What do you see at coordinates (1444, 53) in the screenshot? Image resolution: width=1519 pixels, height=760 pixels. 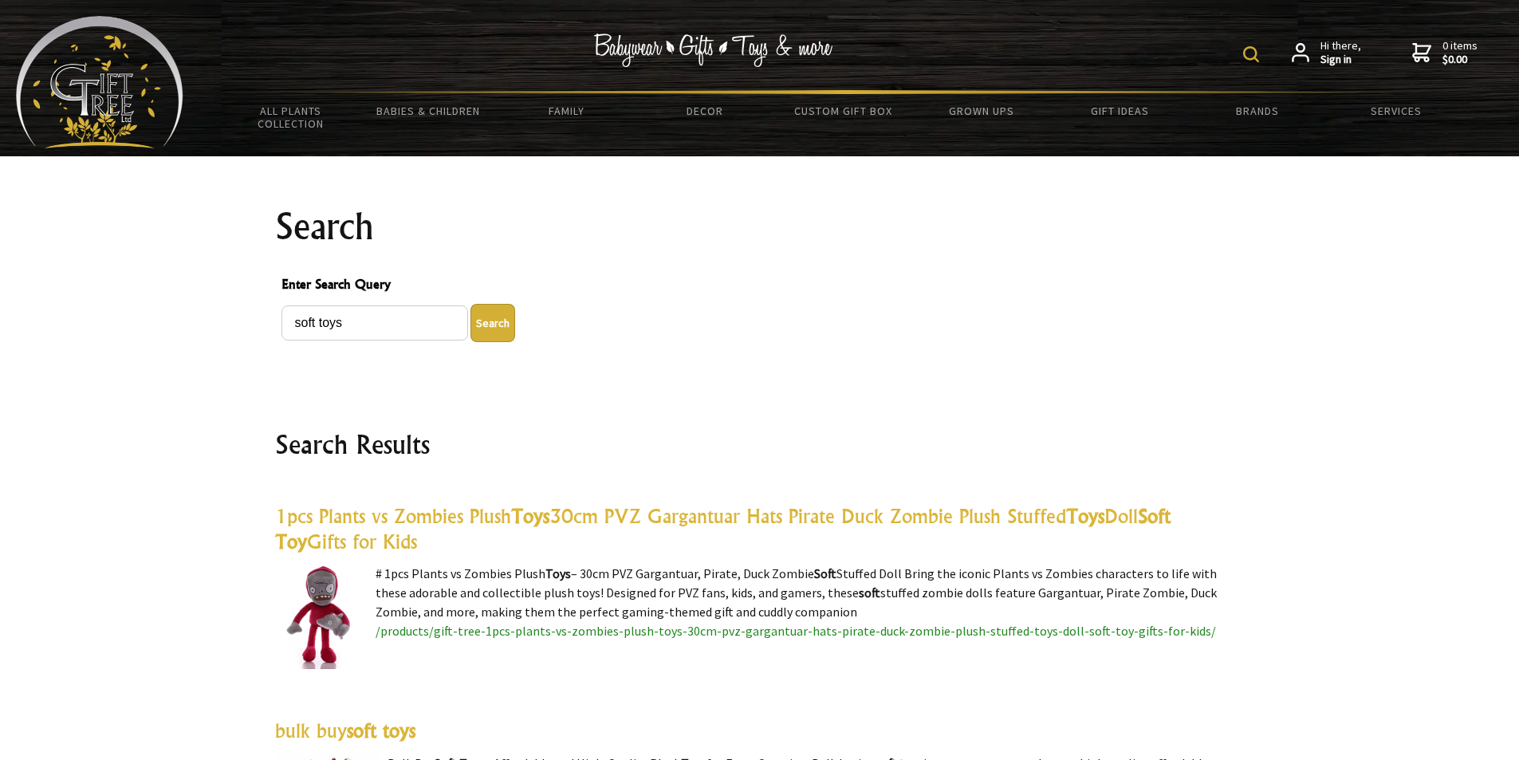 I see `a: 0 items$0.00` at bounding box center [1444, 53].